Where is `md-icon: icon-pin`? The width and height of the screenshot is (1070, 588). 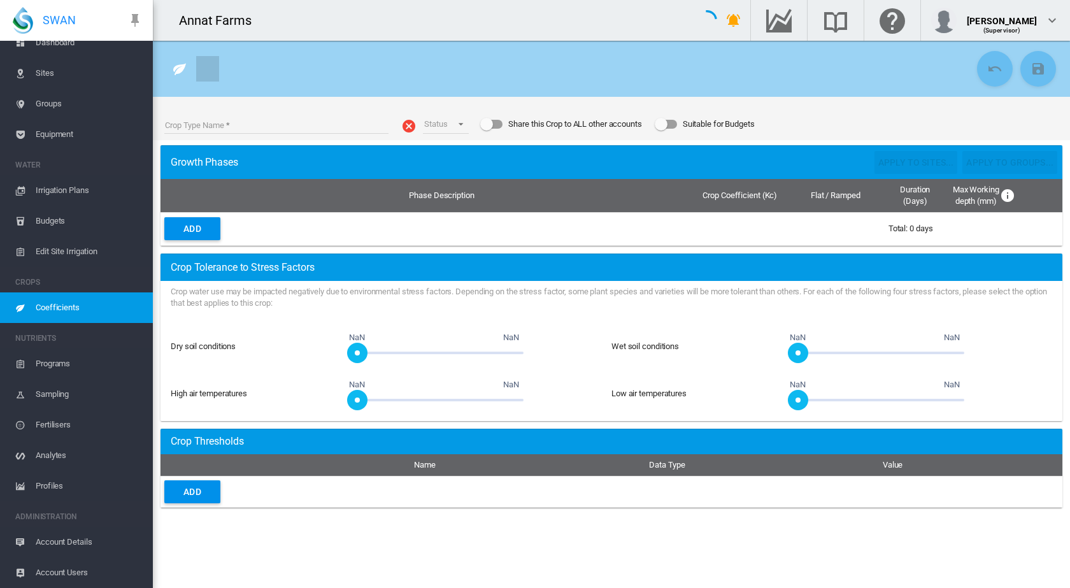 md-icon: icon-pin is located at coordinates (135, 20).